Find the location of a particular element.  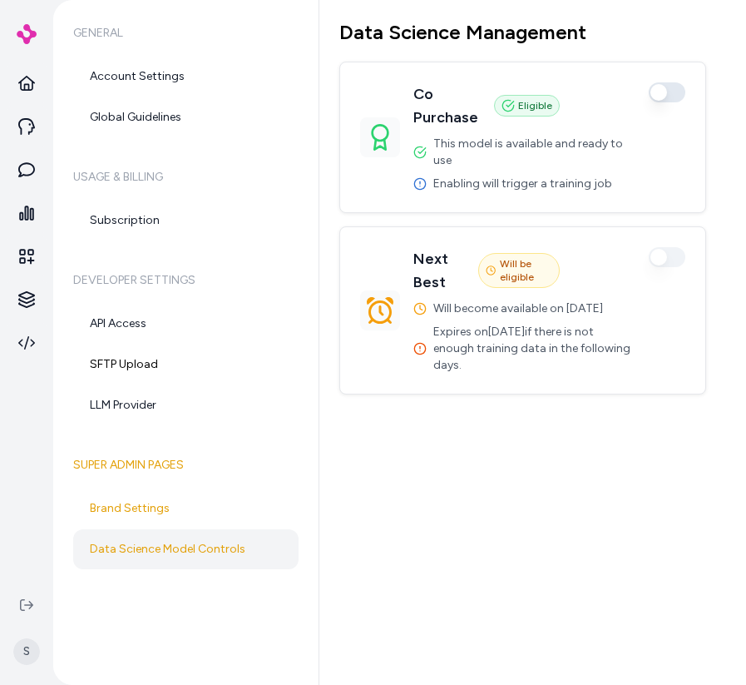

span: Will be eligible is located at coordinates (526, 270).